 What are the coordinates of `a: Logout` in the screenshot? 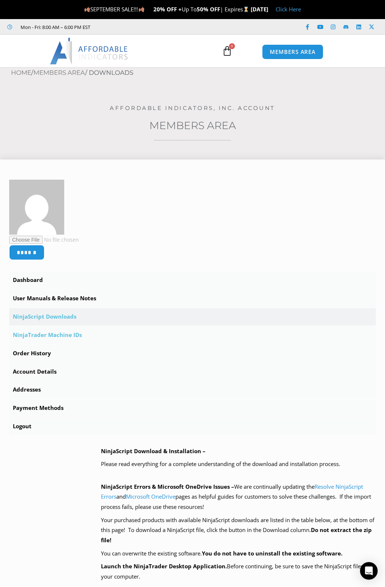 It's located at (192, 427).